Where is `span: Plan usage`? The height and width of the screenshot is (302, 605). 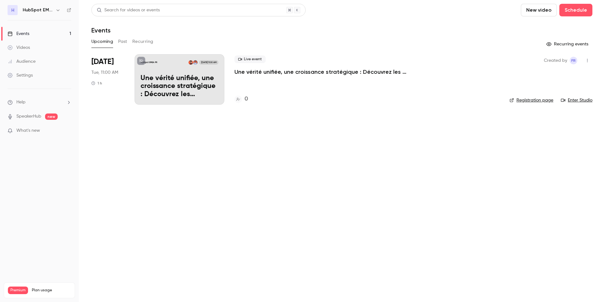
span: Plan usage is located at coordinates (51, 290).